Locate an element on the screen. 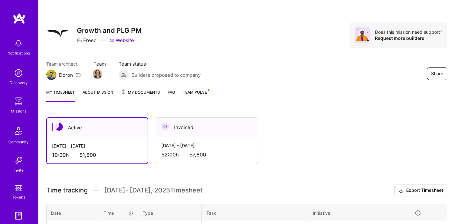  span: Builders proposed to company is located at coordinates (166, 75).